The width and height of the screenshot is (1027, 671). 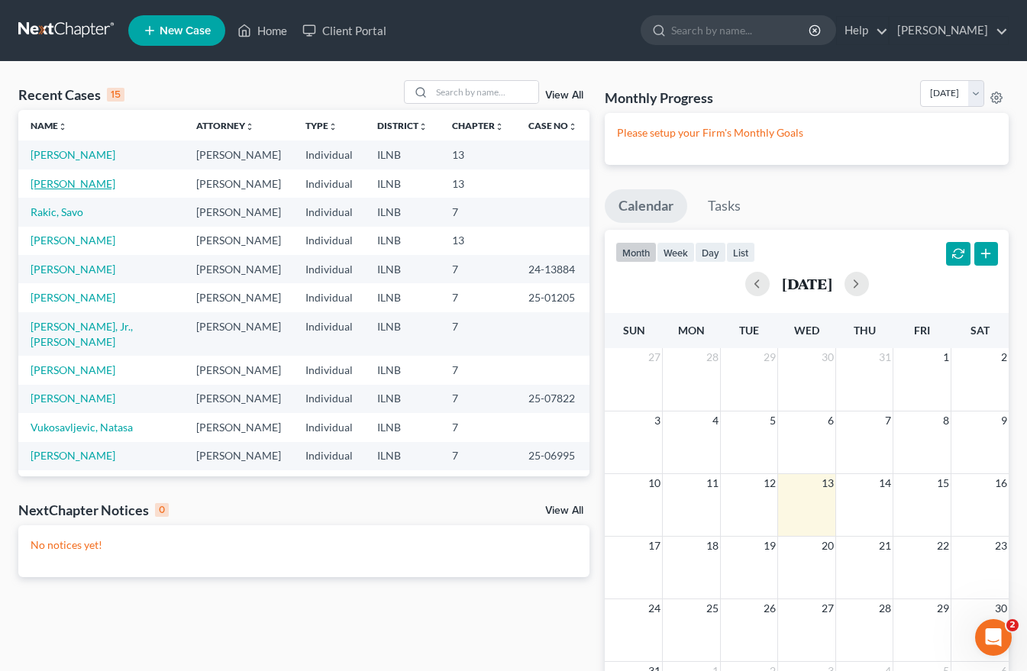 I want to click on span: 25, so click(x=712, y=608).